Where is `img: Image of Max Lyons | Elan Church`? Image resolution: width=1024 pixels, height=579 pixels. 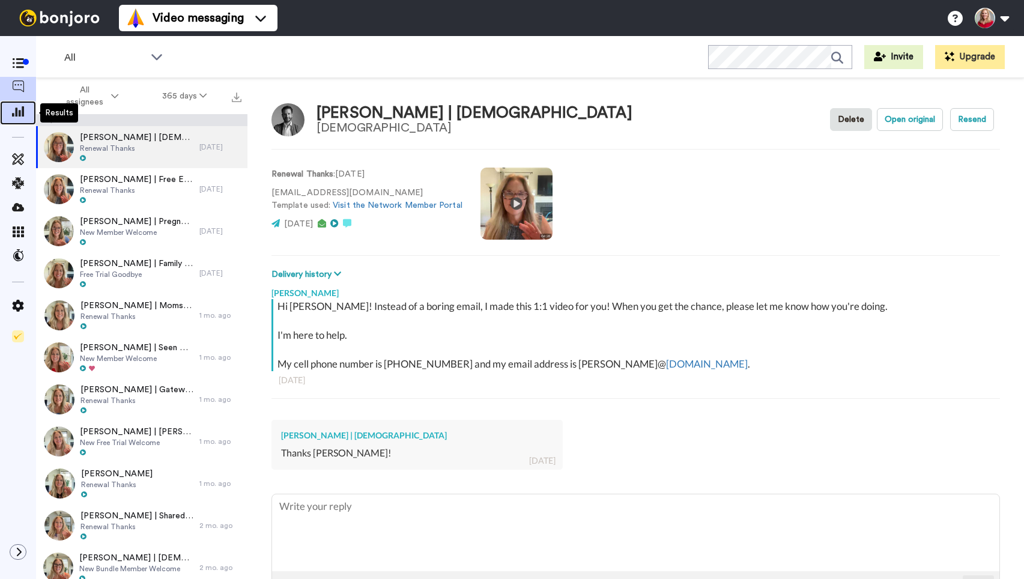
img: Image of Max Lyons | Elan Church is located at coordinates (288, 120).